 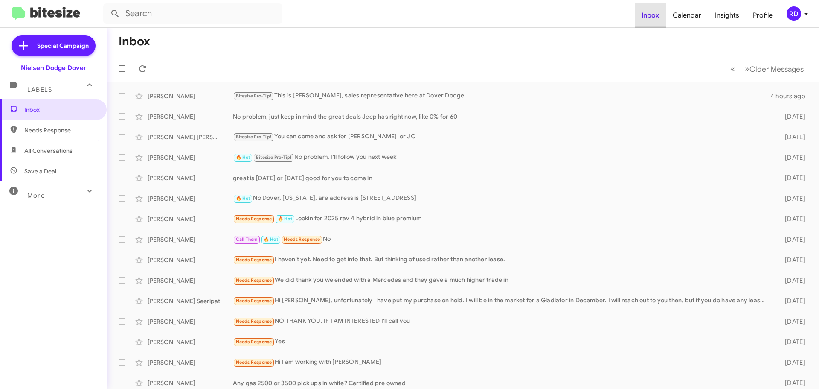 What do you see at coordinates (502, 321) in the screenshot?
I see `div: NO THANK YOU. IF I AM INTERESTED I'll call you` at bounding box center [502, 321].